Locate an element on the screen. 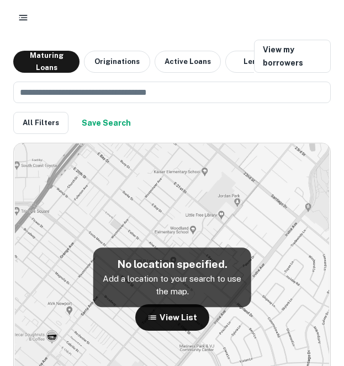  button: Originations is located at coordinates (117, 62).